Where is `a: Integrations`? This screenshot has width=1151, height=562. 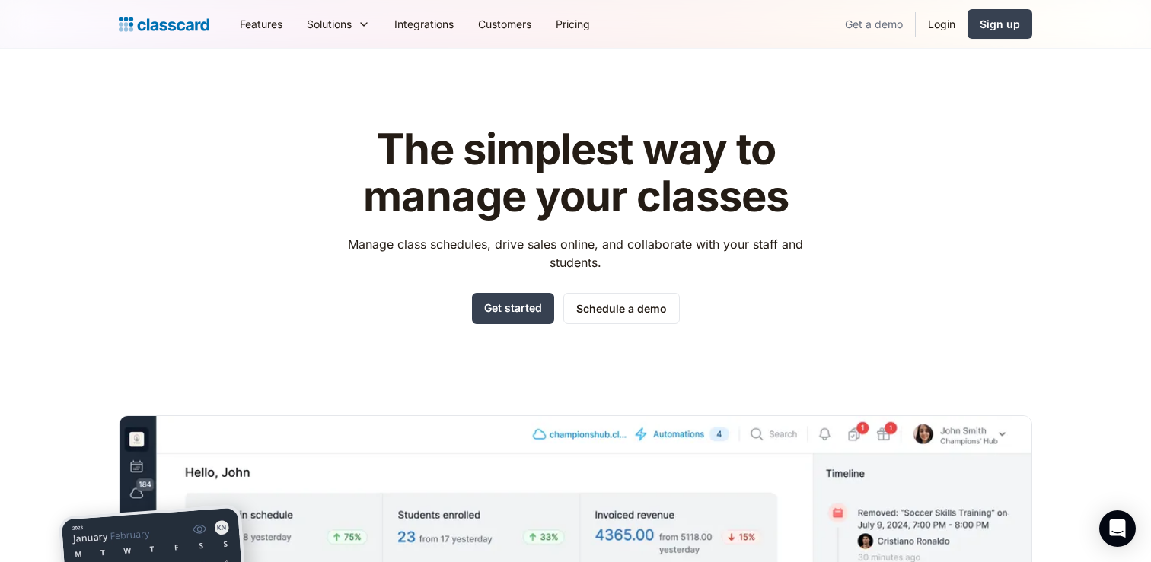
a: Integrations is located at coordinates (424, 24).